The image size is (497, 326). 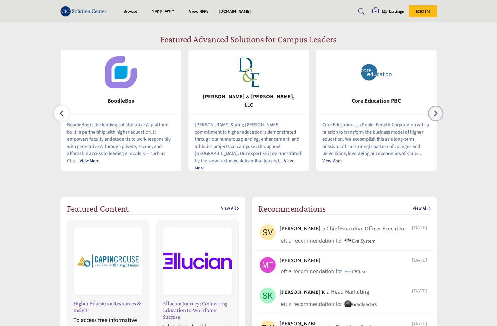 I want to click on h2: Featured Advanced Solutions for Campus Leaders, so click(x=248, y=39).